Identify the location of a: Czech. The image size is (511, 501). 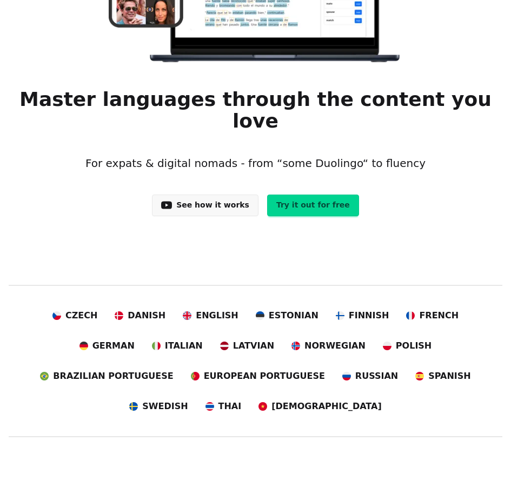
(75, 316).